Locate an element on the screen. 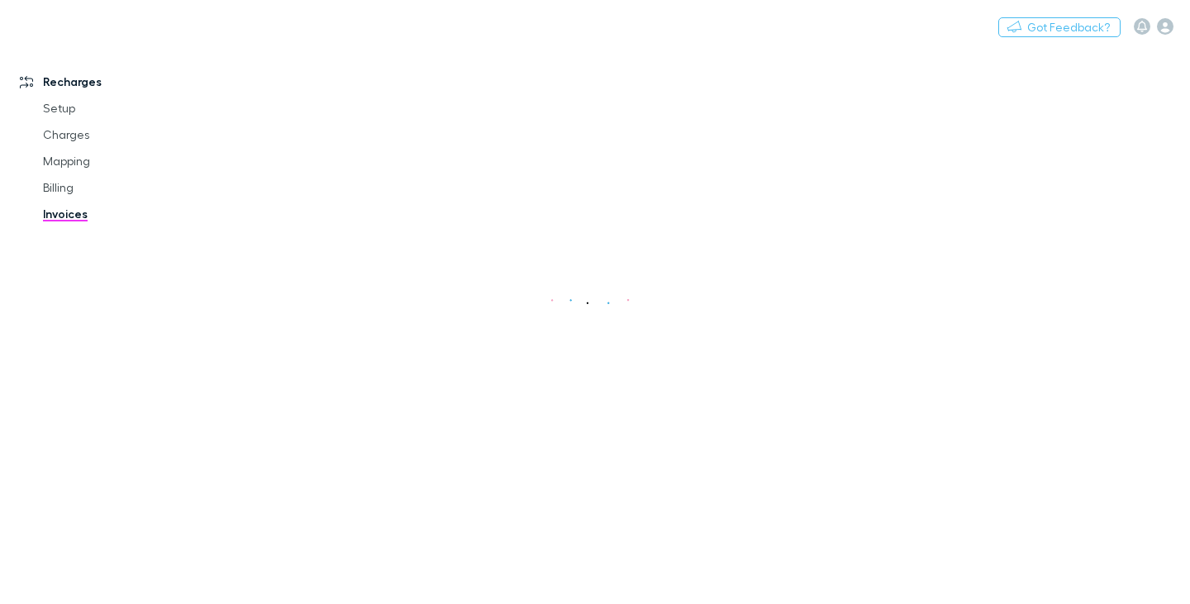  a: Charges is located at coordinates (120, 135).